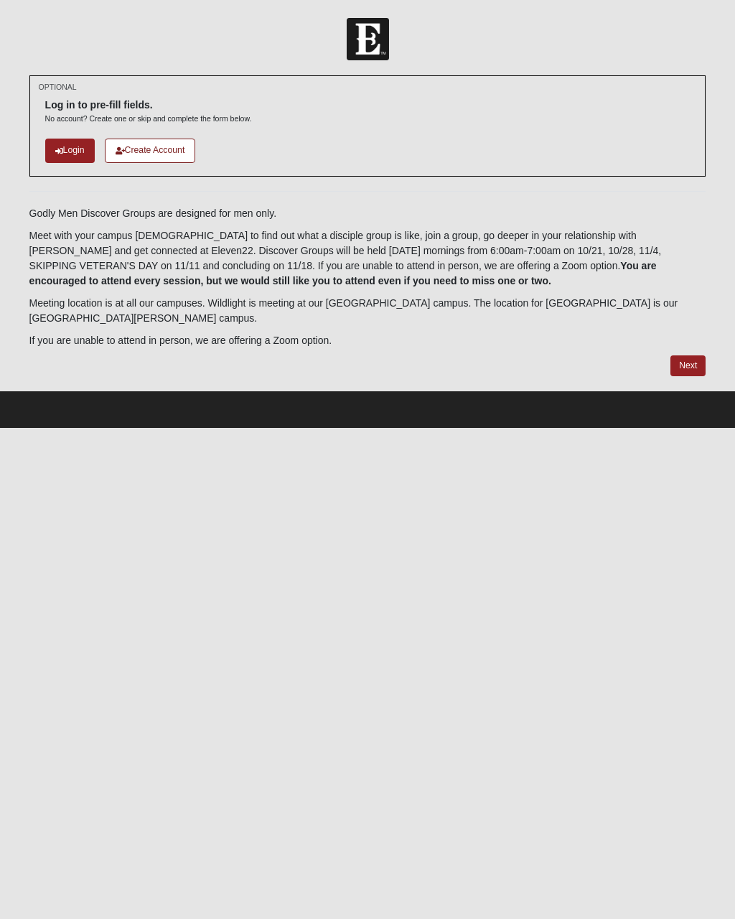 The width and height of the screenshot is (735, 919). Describe the element at coordinates (687, 365) in the screenshot. I see `a: Next` at that location.